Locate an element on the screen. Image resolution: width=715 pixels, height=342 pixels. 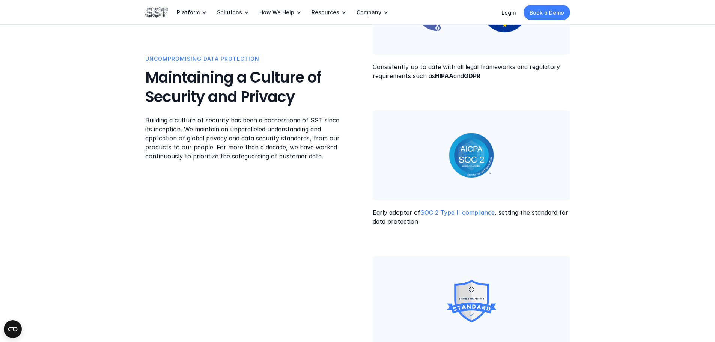
img: AICPA SOC 2 logo is located at coordinates (472, 155).